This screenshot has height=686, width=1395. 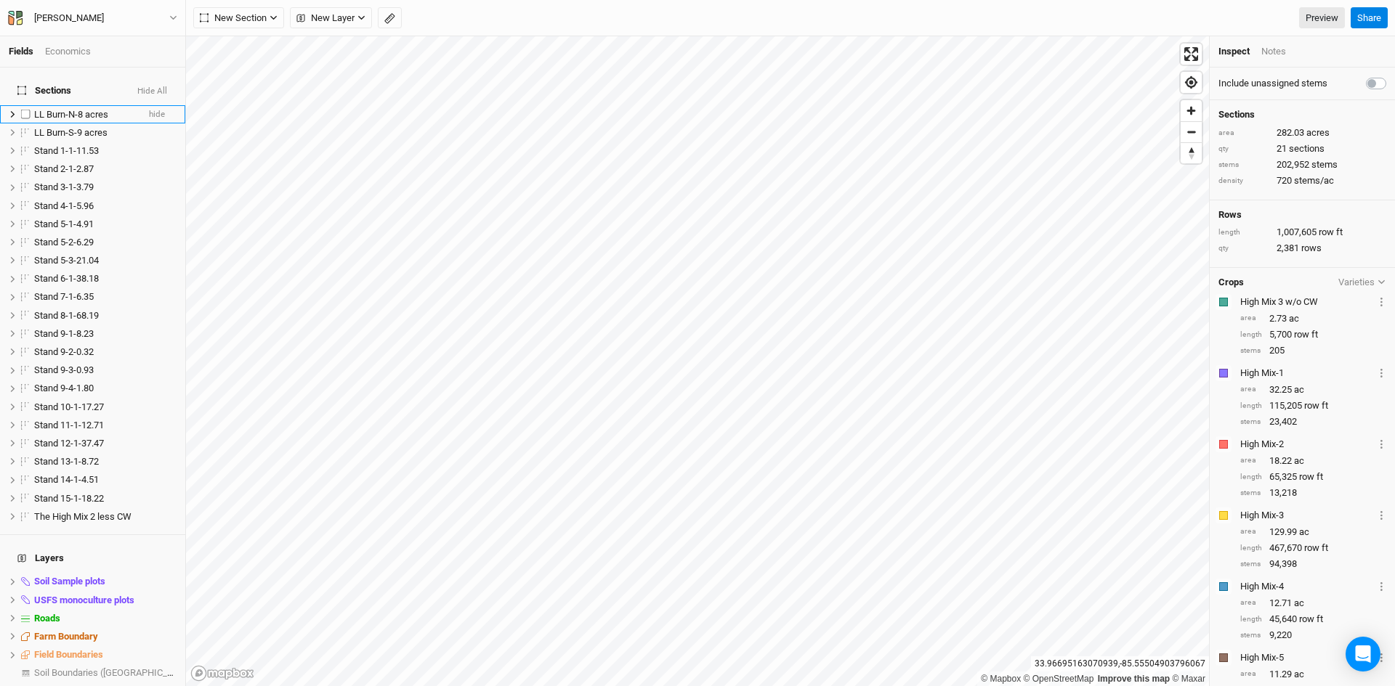 What do you see at coordinates (1191, 153) in the screenshot?
I see `button: Reset bearing to north` at bounding box center [1191, 153].